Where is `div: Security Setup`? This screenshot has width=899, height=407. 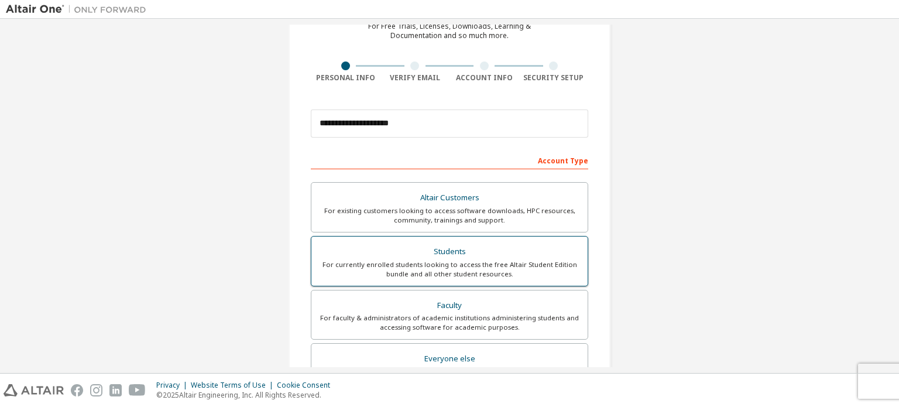 div: Security Setup is located at coordinates (553, 78).